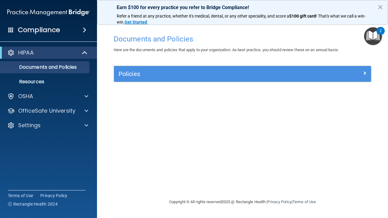 The height and width of the screenshot is (218, 388). What do you see at coordinates (241, 19) in the screenshot?
I see `span: ! That's what we call a win-win.` at bounding box center [241, 19].